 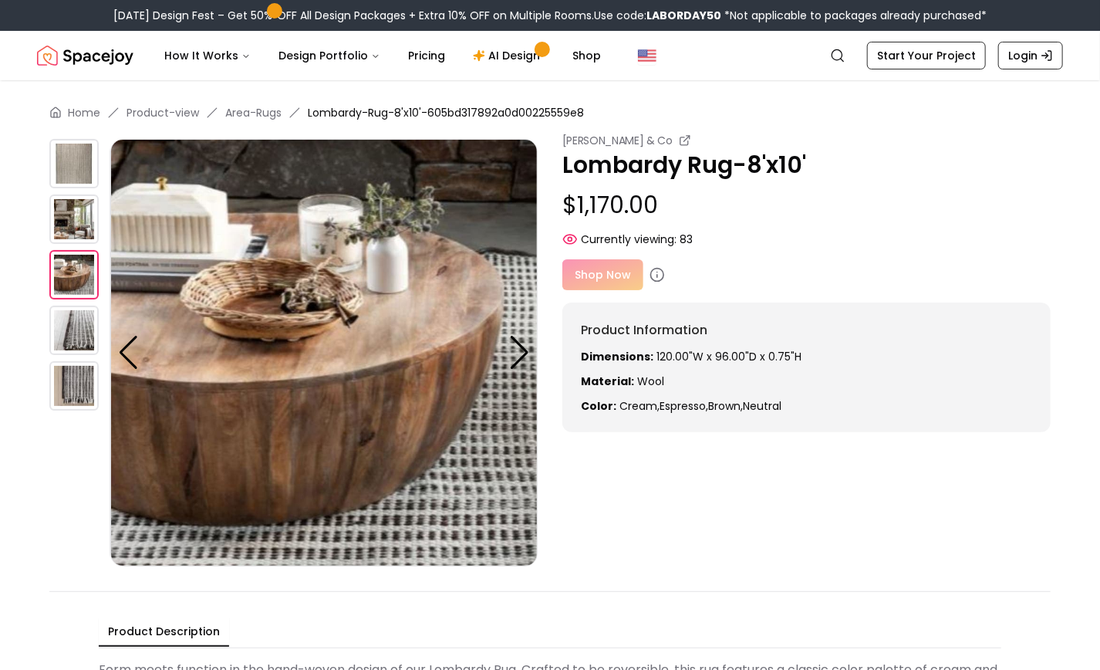 I want to click on img: https://storage.googleapis.com/spacejoy-main/assets/605bd317892a0d00225559e8/product_0_jlhmo8kl7okd, so click(x=74, y=164).